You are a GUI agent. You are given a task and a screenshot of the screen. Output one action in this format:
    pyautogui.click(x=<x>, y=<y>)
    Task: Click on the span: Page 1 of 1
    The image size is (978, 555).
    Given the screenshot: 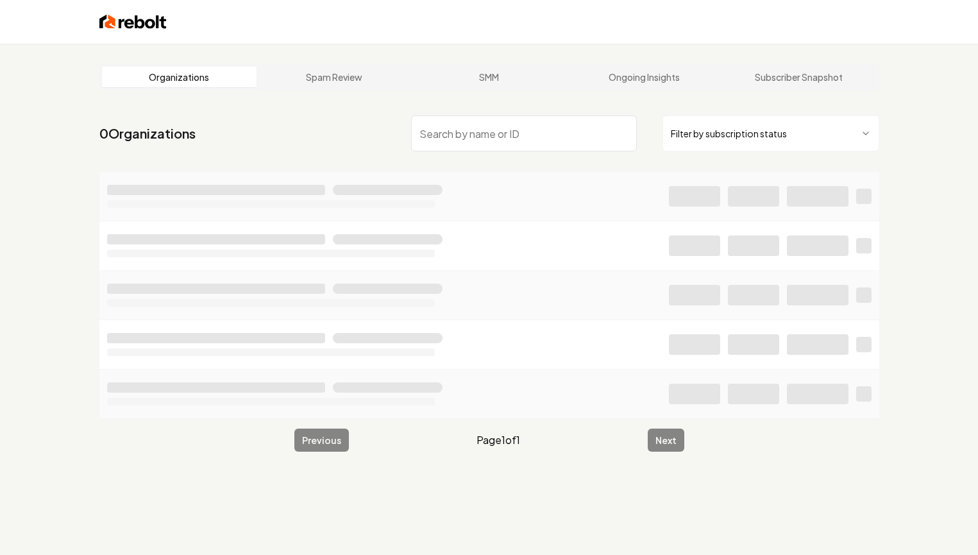 What is the action you would take?
    pyautogui.click(x=498, y=440)
    